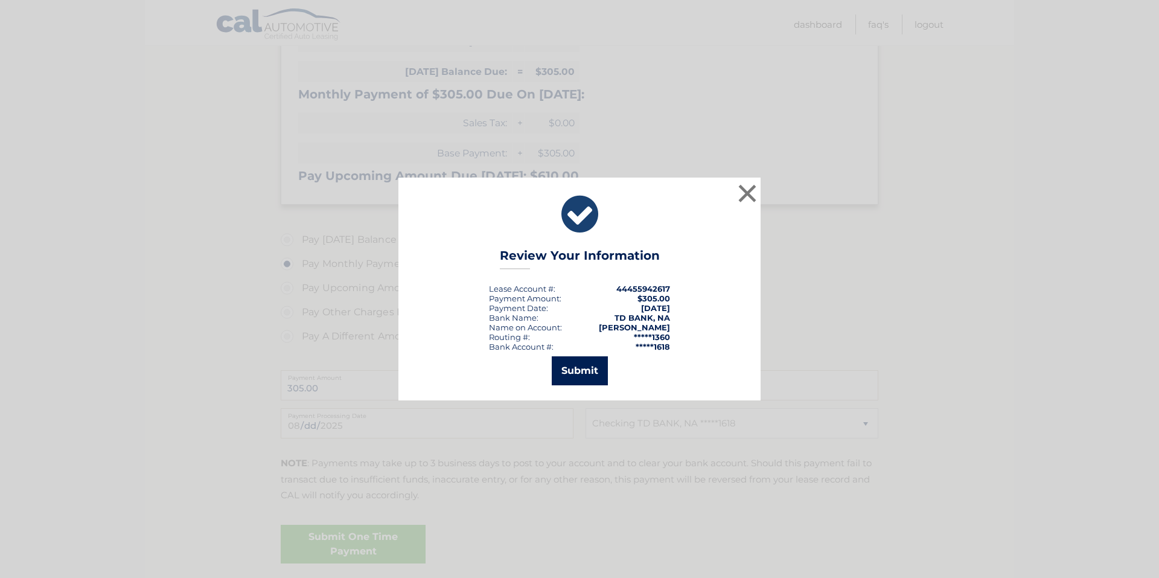 The width and height of the screenshot is (1159, 578). Describe the element at coordinates (643, 288) in the screenshot. I see `strong: 44455942617` at that location.